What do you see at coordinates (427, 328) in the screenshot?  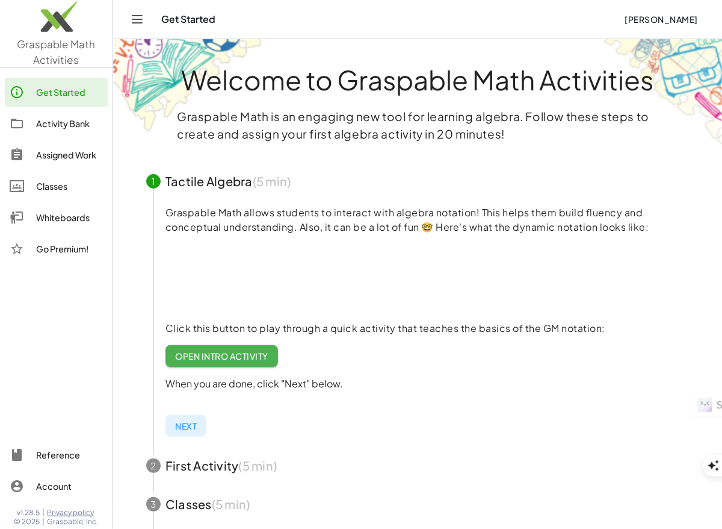 I see `p: Click this button to play through a quick activity that teaches the basics of the GM notation:` at bounding box center [427, 328].